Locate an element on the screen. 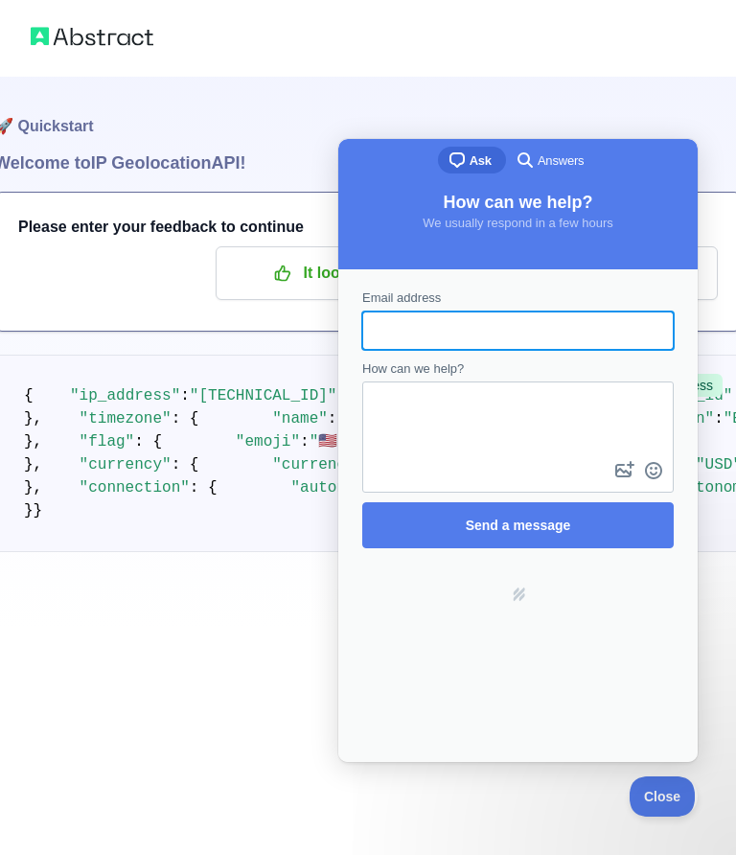  span: chat-square is located at coordinates (119, 21).